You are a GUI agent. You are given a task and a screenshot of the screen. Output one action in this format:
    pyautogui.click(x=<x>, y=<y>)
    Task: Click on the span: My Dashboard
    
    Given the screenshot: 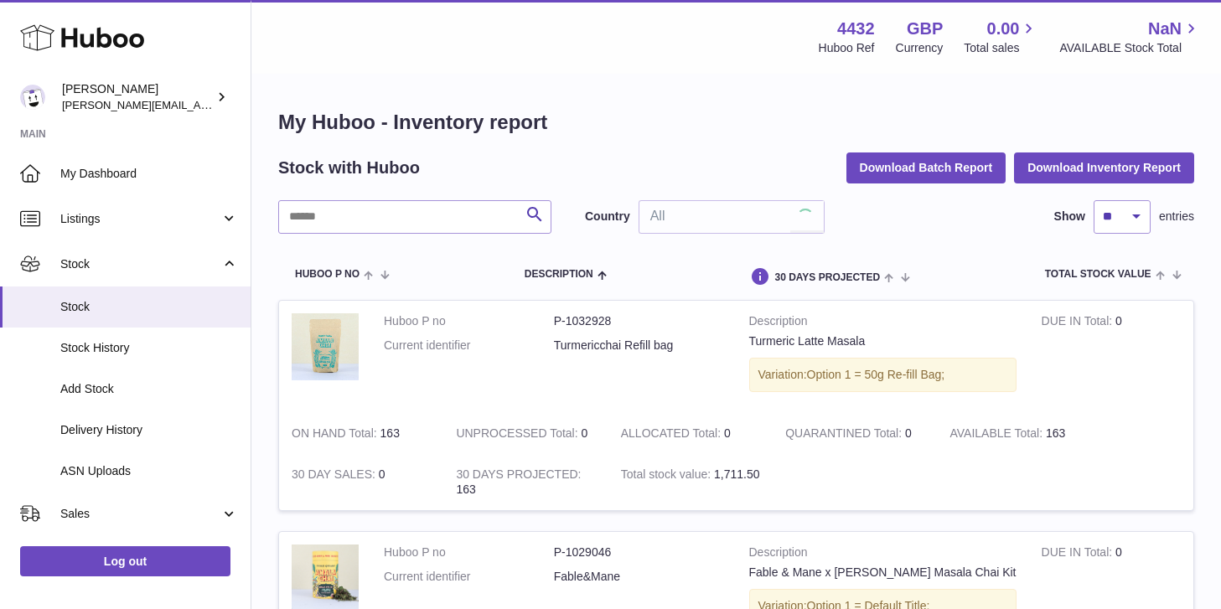 What is the action you would take?
    pyautogui.click(x=149, y=173)
    